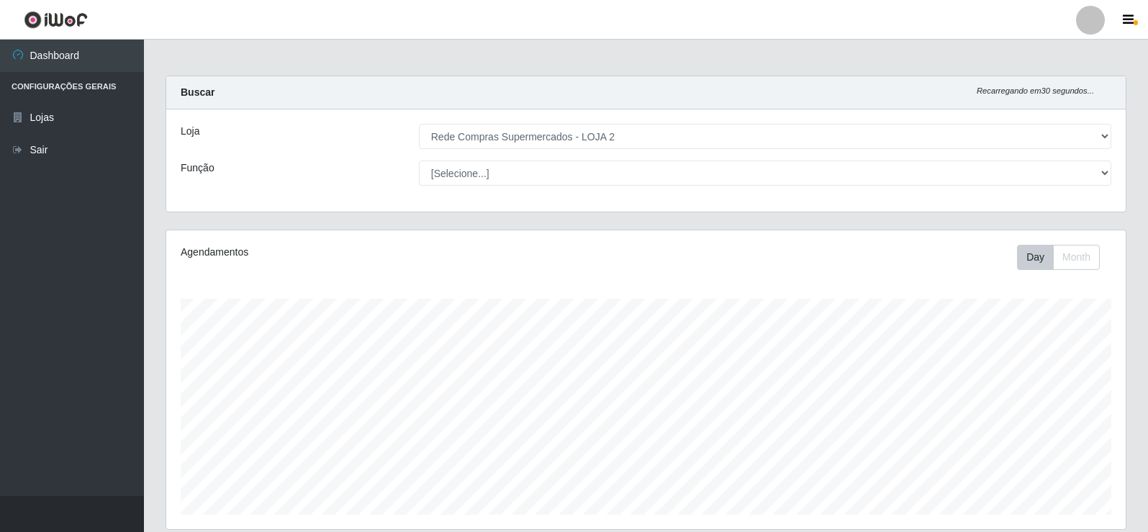  I want to click on strong: Buscar, so click(197, 92).